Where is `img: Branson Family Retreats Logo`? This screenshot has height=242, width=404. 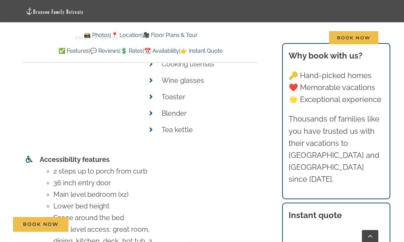
img: Branson Family Retreats Logo is located at coordinates (55, 11).